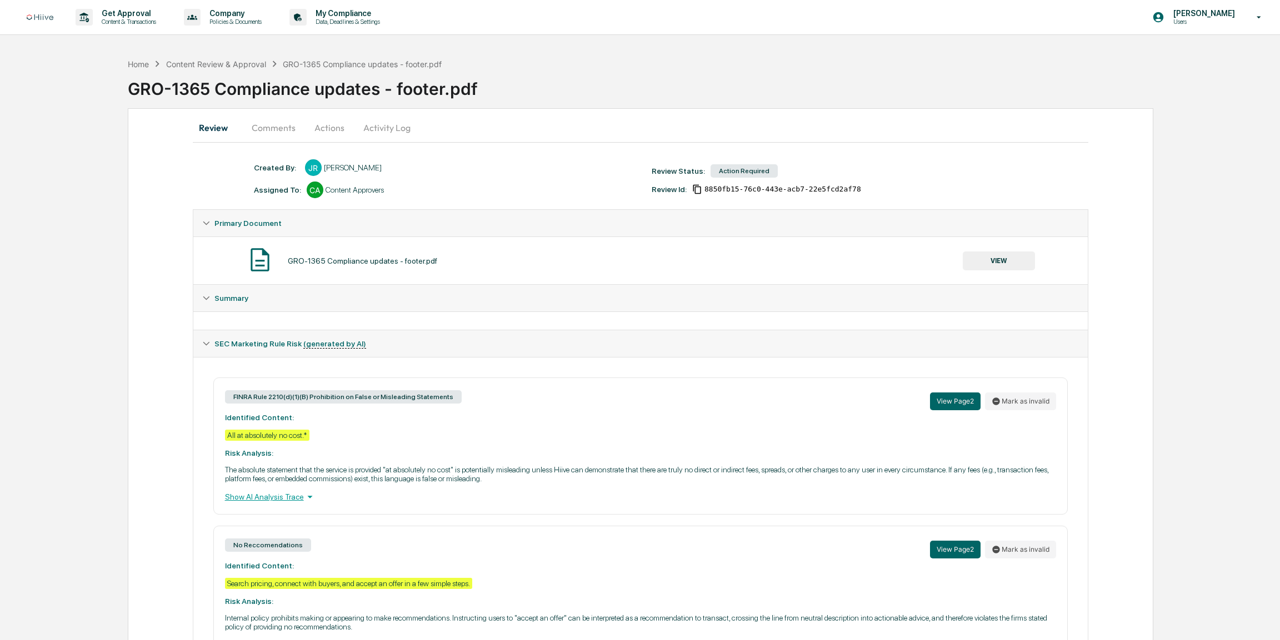  Describe the element at coordinates (268, 545) in the screenshot. I see `div: No Reccomendations` at that location.